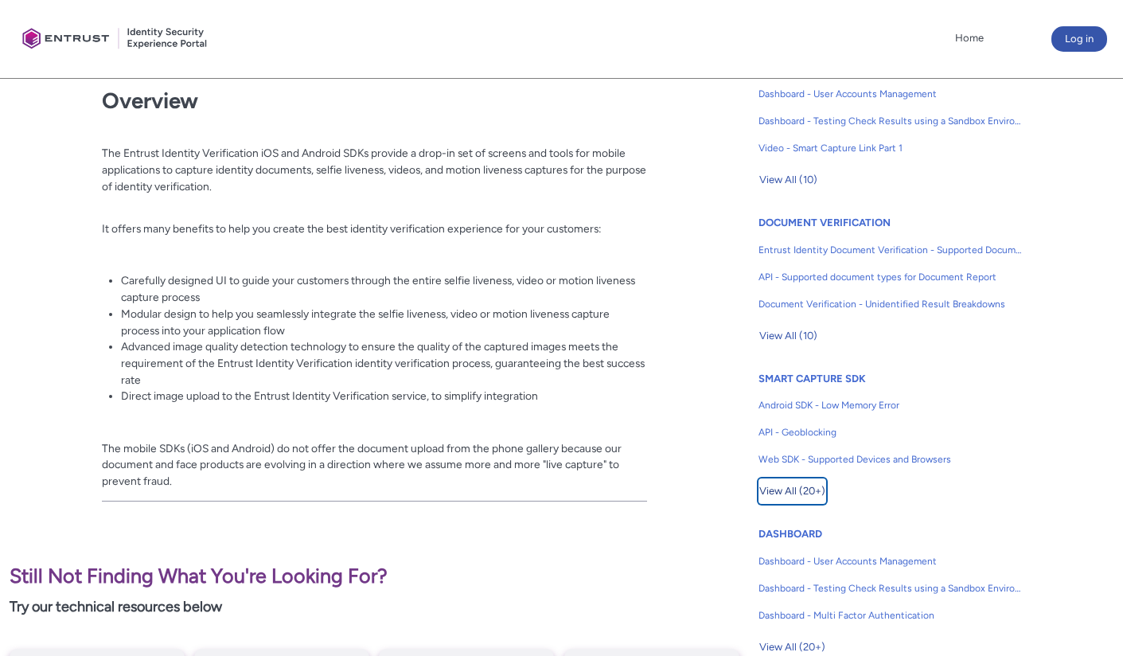 This screenshot has width=1123, height=656. I want to click on span: API - Supported document types for Document Report, so click(891, 277).